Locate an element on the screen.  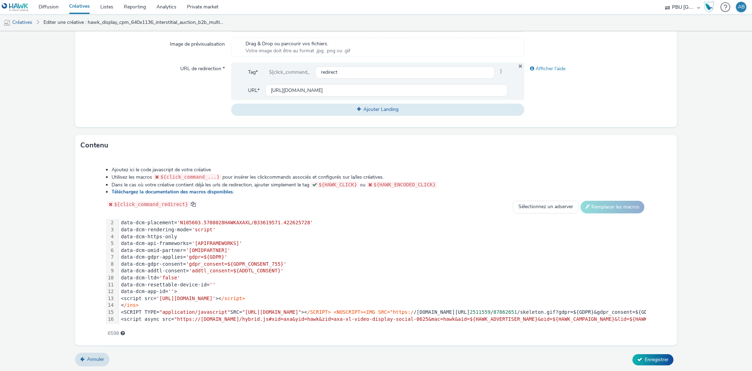
button: Ajouter Landing is located at coordinates (378, 109).